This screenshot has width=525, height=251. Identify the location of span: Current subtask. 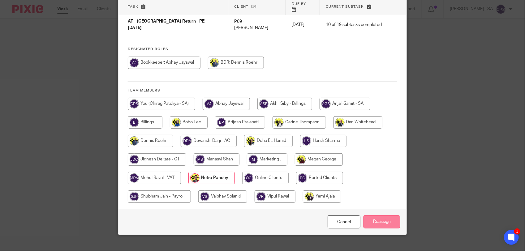
(345, 6).